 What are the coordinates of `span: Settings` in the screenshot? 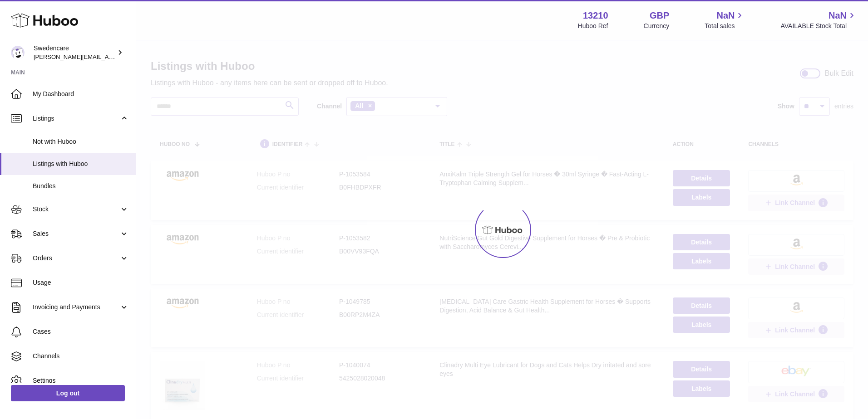 It's located at (81, 381).